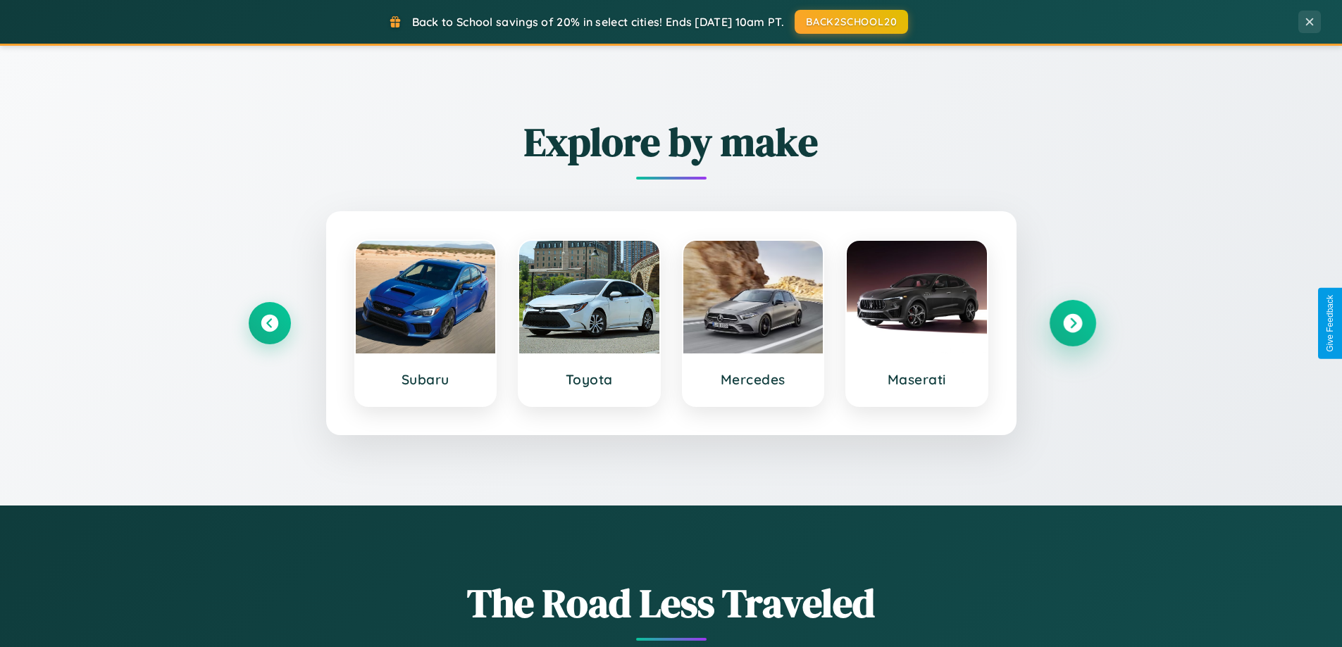  What do you see at coordinates (671, 603) in the screenshot?
I see `h1: The Road Less Traveled` at bounding box center [671, 603].